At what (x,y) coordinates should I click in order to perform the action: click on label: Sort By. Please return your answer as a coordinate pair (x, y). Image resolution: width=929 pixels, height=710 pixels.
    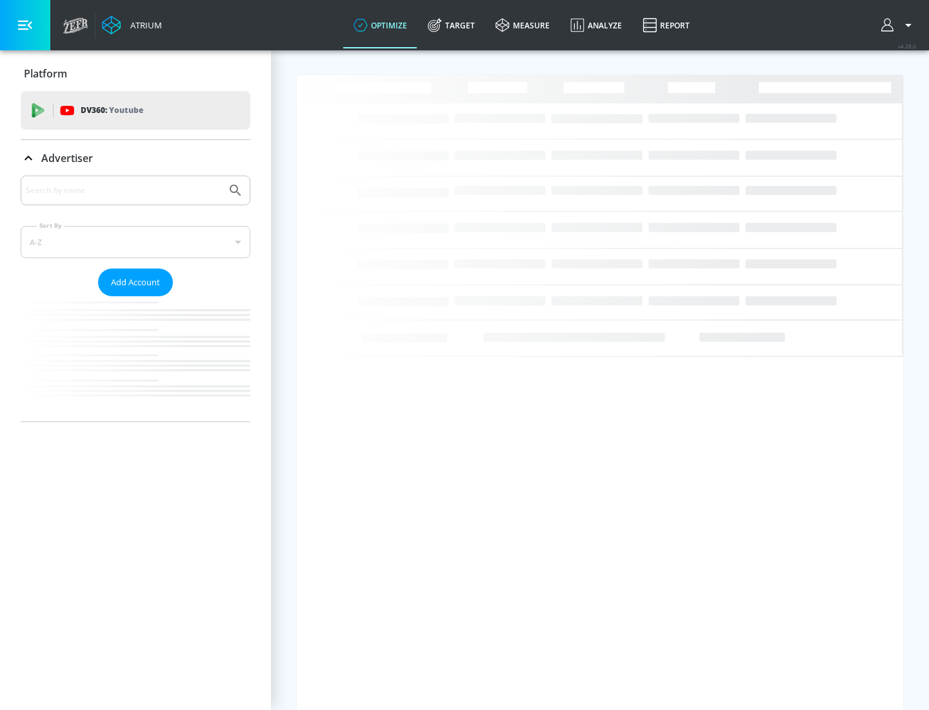
    Looking at the image, I should click on (50, 225).